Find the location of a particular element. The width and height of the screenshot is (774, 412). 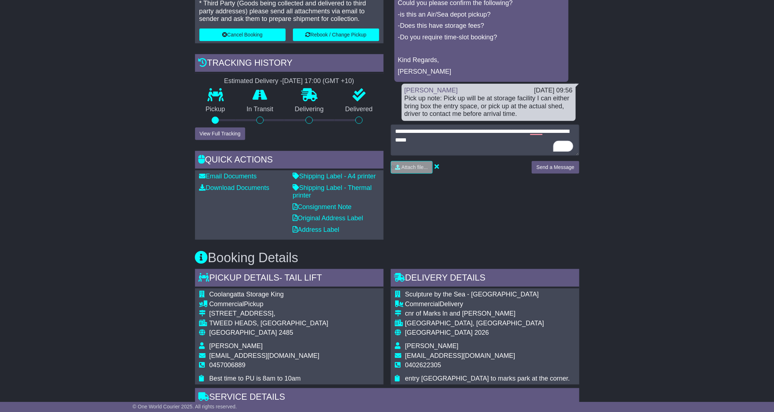

span: 2026 is located at coordinates (482, 332).